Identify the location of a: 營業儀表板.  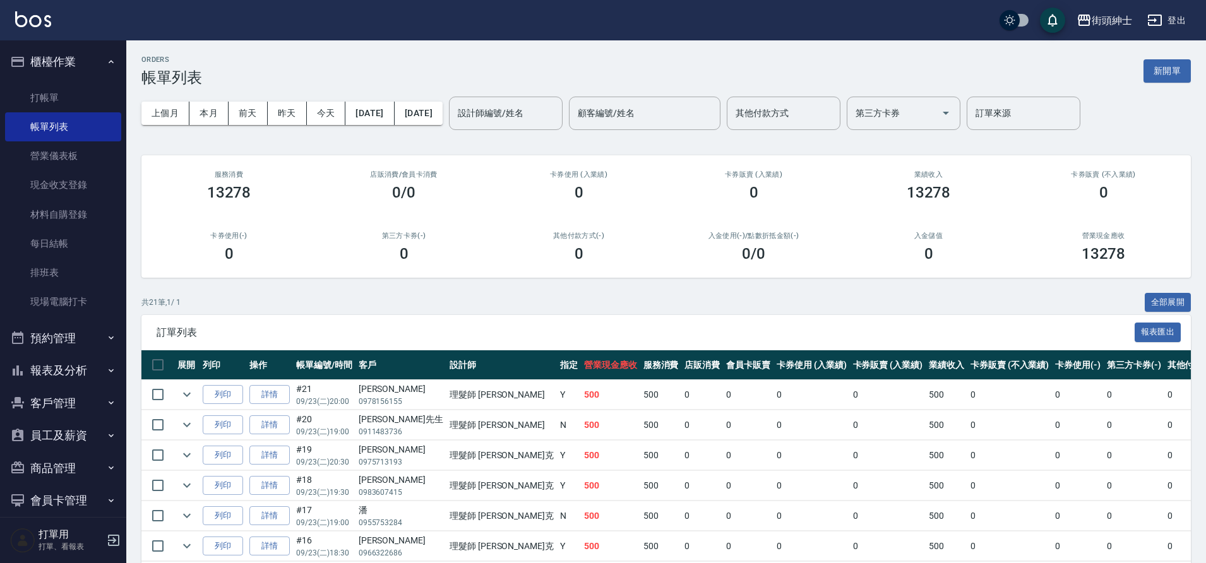
(63, 156).